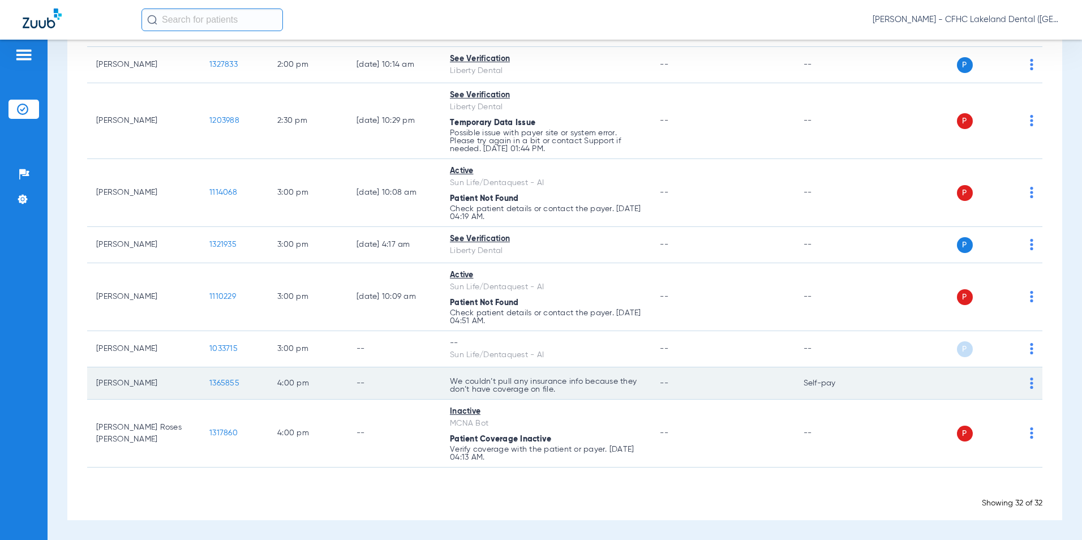  What do you see at coordinates (224, 121) in the screenshot?
I see `span: 1203988` at bounding box center [224, 121].